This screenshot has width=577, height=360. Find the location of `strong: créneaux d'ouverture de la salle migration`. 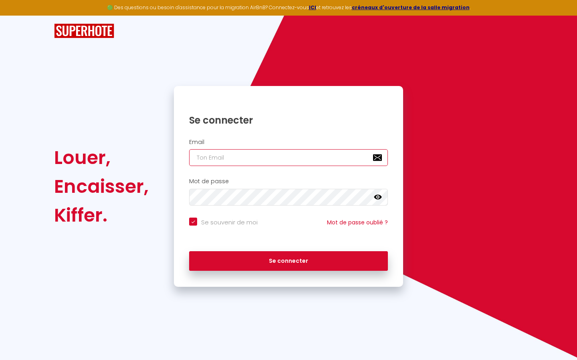

strong: créneaux d'ouverture de la salle migration is located at coordinates (411, 7).